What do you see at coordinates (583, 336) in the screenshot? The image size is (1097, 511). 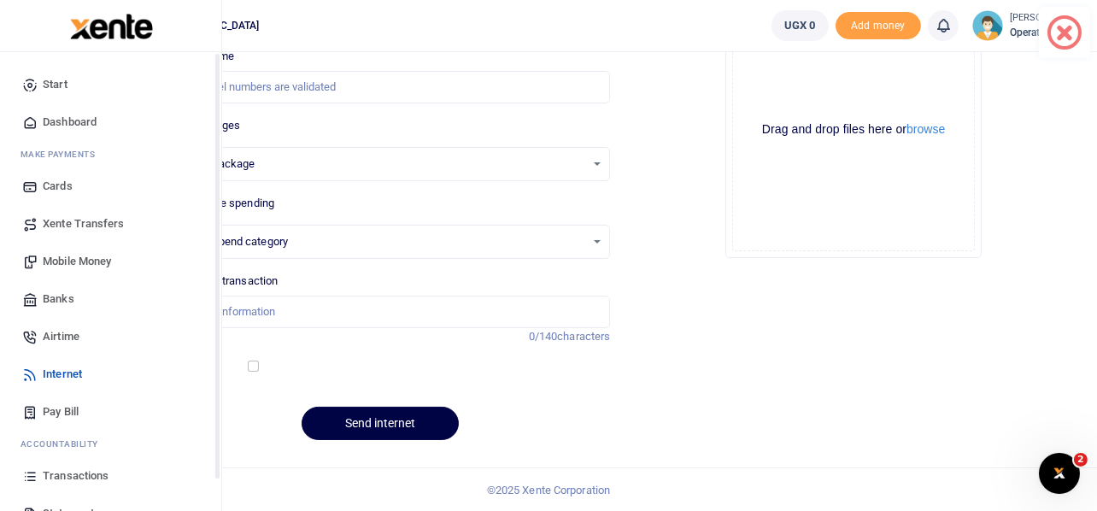 I see `span: characters` at bounding box center [583, 336].